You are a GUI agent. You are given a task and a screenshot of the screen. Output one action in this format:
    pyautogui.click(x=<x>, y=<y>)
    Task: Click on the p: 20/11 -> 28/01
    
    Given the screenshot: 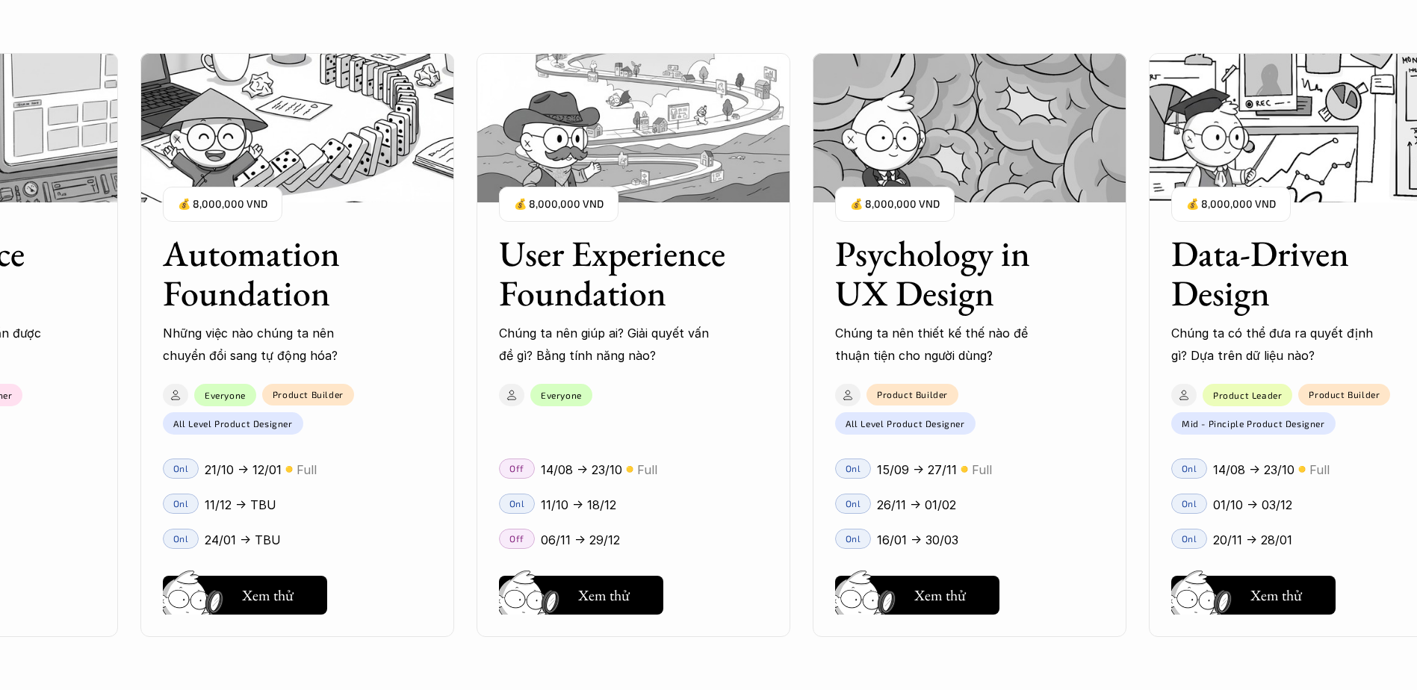 What is the action you would take?
    pyautogui.click(x=1253, y=540)
    